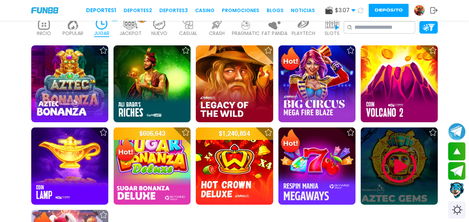 The height and width of the screenshot is (222, 469). What do you see at coordinates (70, 84) in the screenshot?
I see `img: Aztec Bonanza` at bounding box center [70, 84].